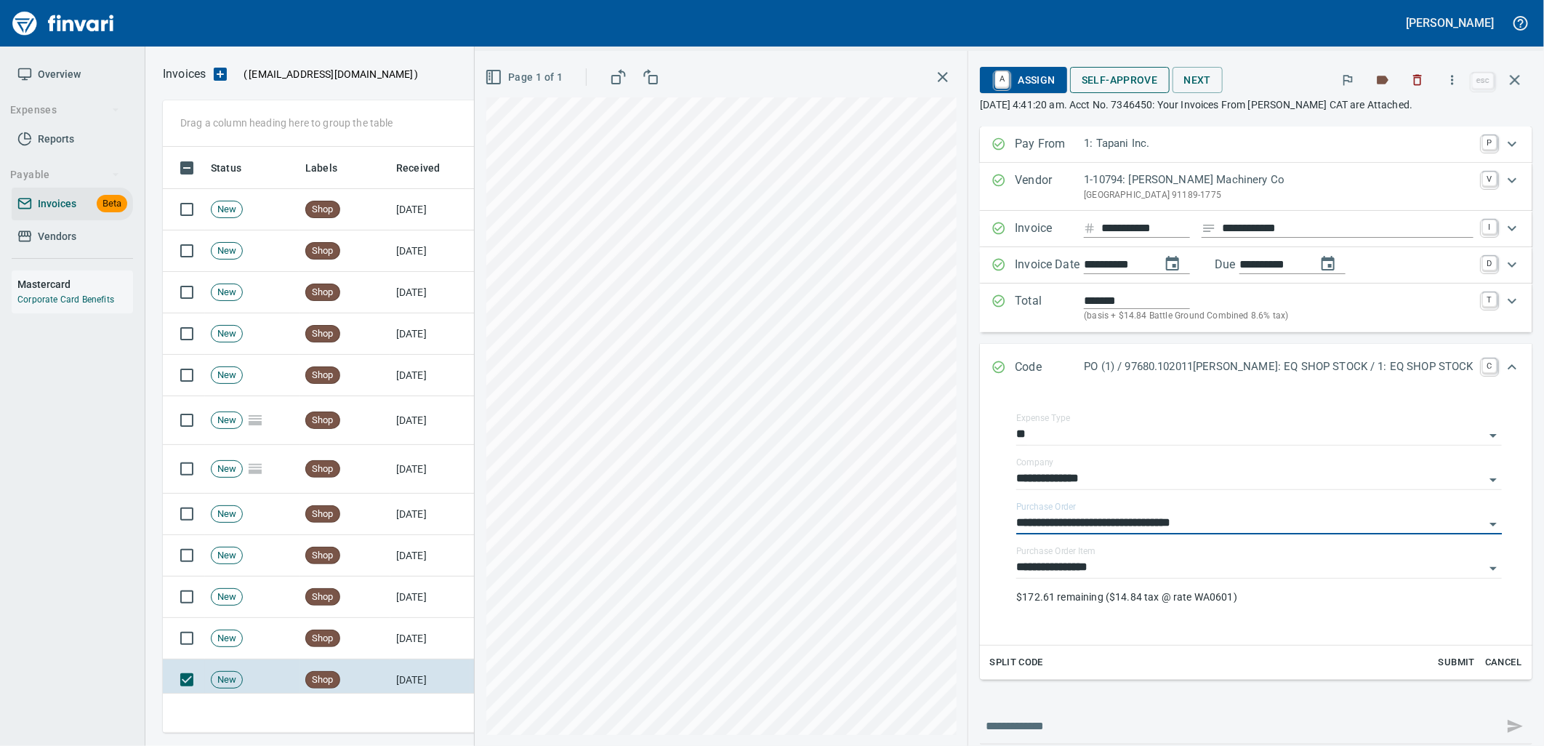 This screenshot has height=746, width=1544. What do you see at coordinates (65, 299) in the screenshot?
I see `a: Corporate Card Benefits` at bounding box center [65, 299].